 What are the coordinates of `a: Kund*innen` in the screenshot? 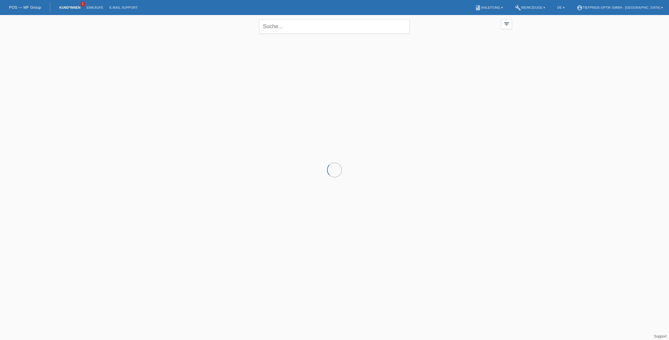 It's located at (70, 8).